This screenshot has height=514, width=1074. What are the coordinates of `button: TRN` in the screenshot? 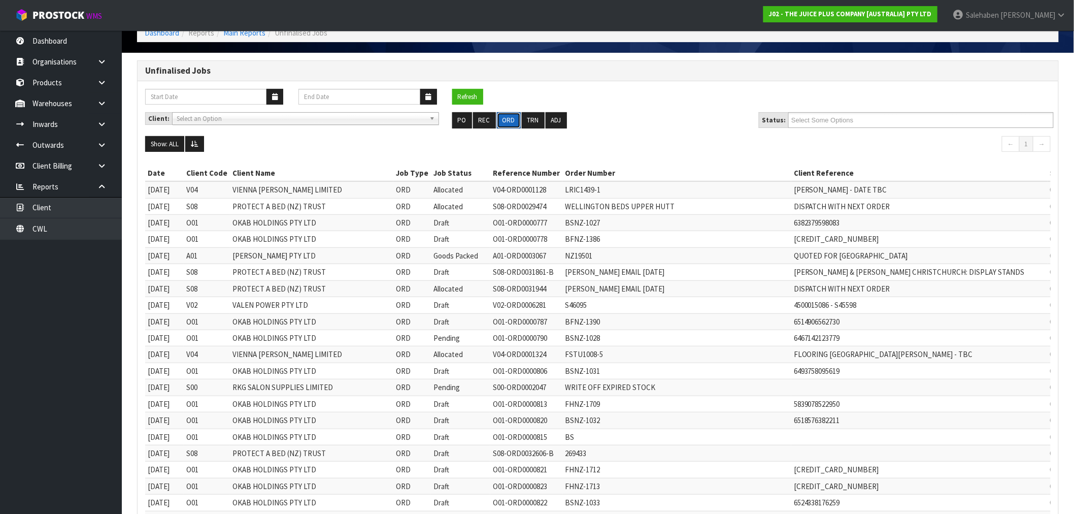 It's located at (533, 120).